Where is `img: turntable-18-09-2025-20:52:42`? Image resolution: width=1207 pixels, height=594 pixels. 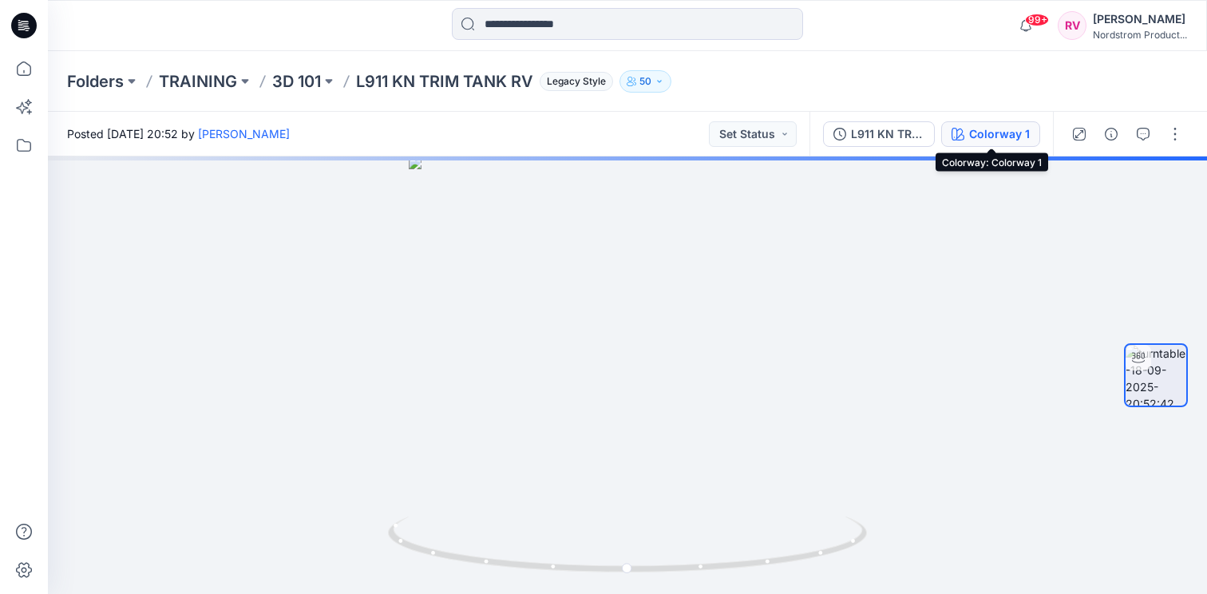
img: turntable-18-09-2025-20:52:42 is located at coordinates (1156, 375).